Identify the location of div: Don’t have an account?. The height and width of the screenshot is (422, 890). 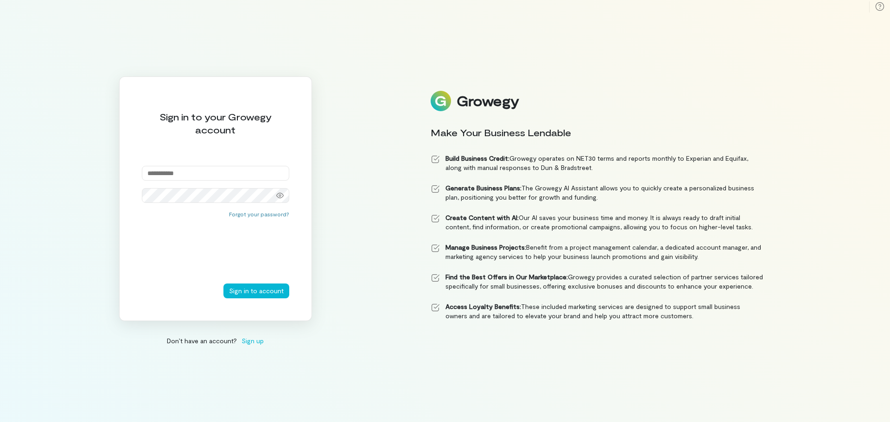
(215, 341).